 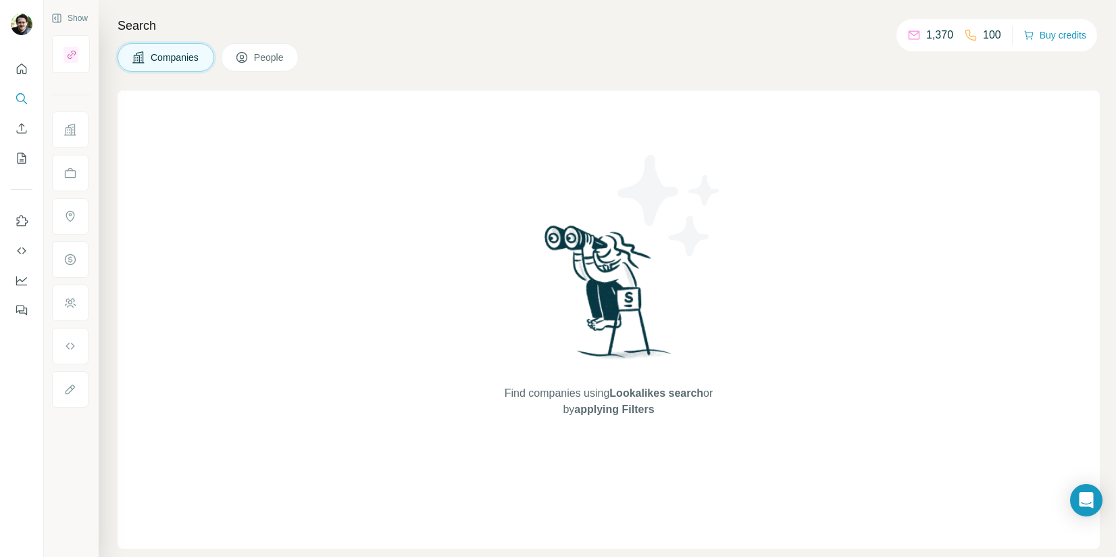 I want to click on span: Companies, so click(x=175, y=57).